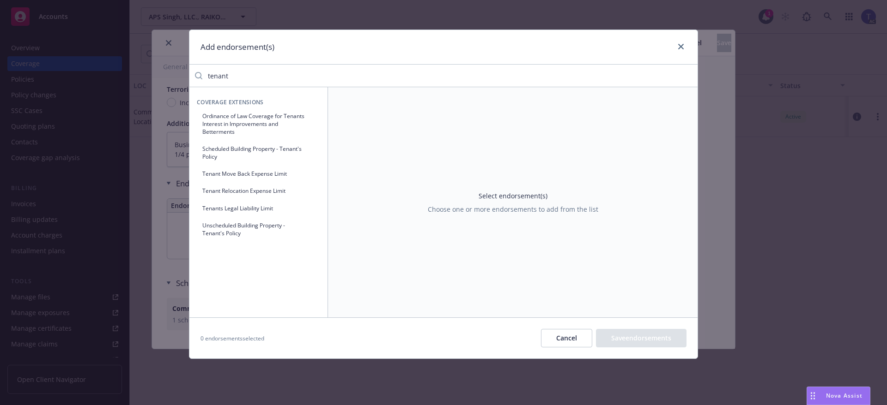 Image resolution: width=887 pixels, height=405 pixels. I want to click on button: Tenant Relocation Expense Limit, so click(258, 191).